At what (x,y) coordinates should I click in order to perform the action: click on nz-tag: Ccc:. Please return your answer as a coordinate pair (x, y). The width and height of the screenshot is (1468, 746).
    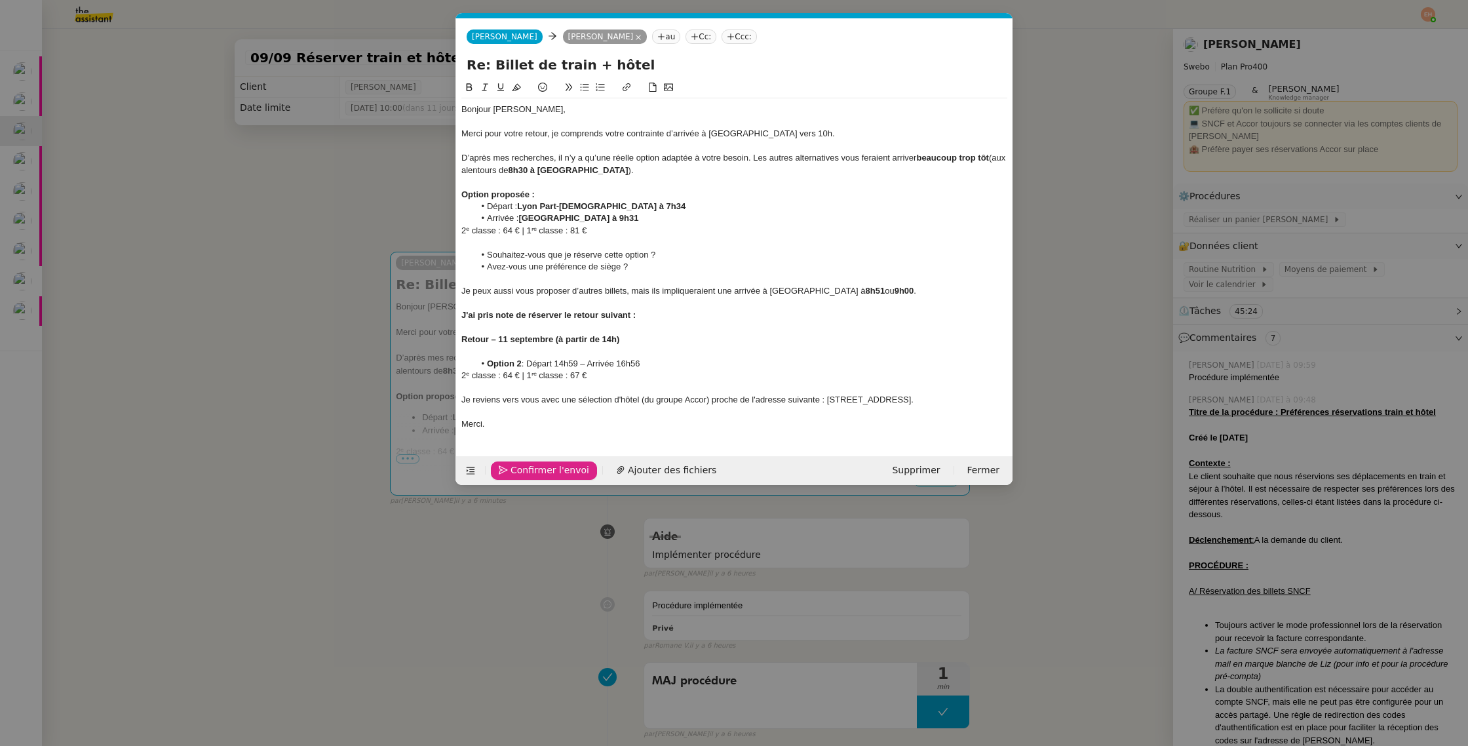
    Looking at the image, I should click on (739, 37).